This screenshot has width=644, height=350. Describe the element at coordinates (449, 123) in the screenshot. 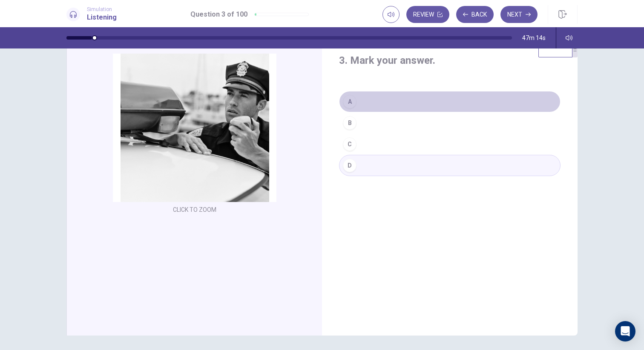

I see `button: B` at that location.